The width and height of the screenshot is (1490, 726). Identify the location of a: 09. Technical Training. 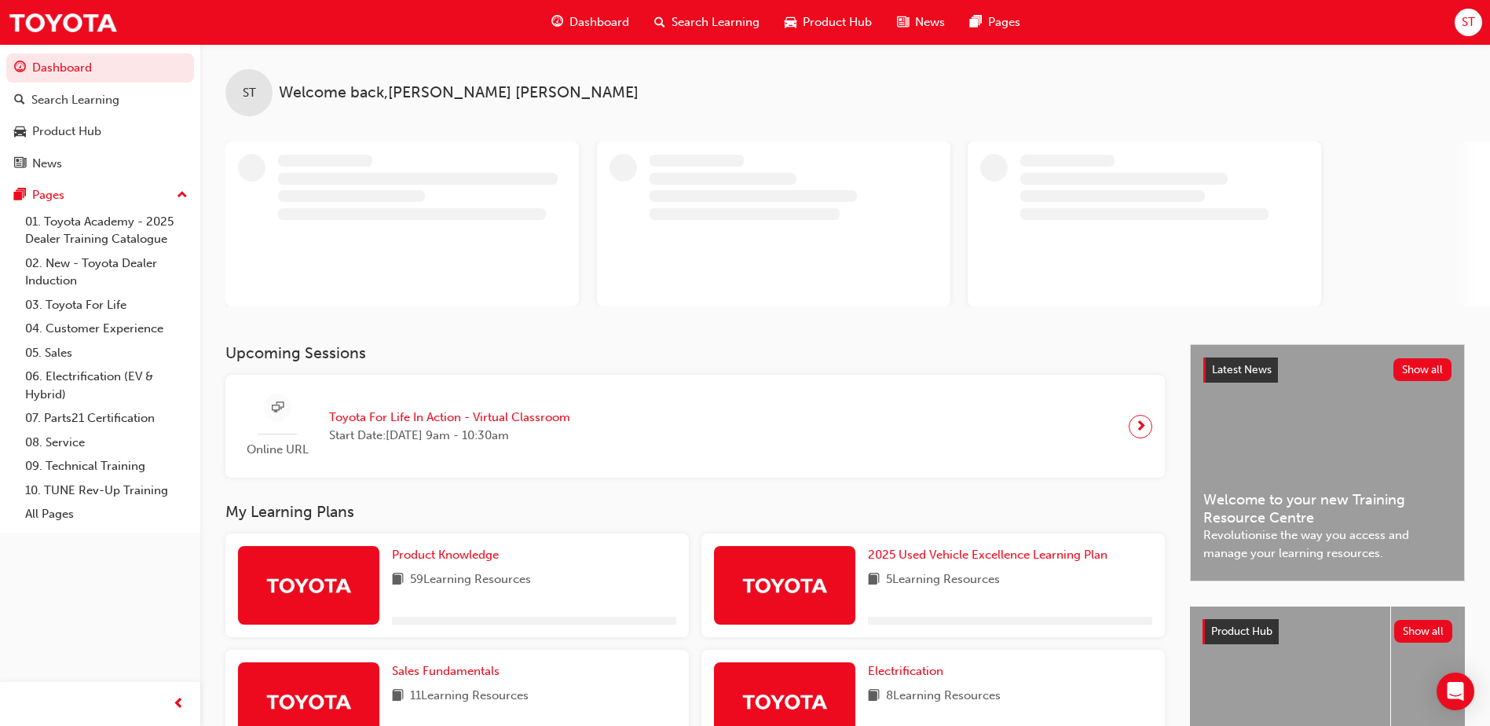
(106, 466).